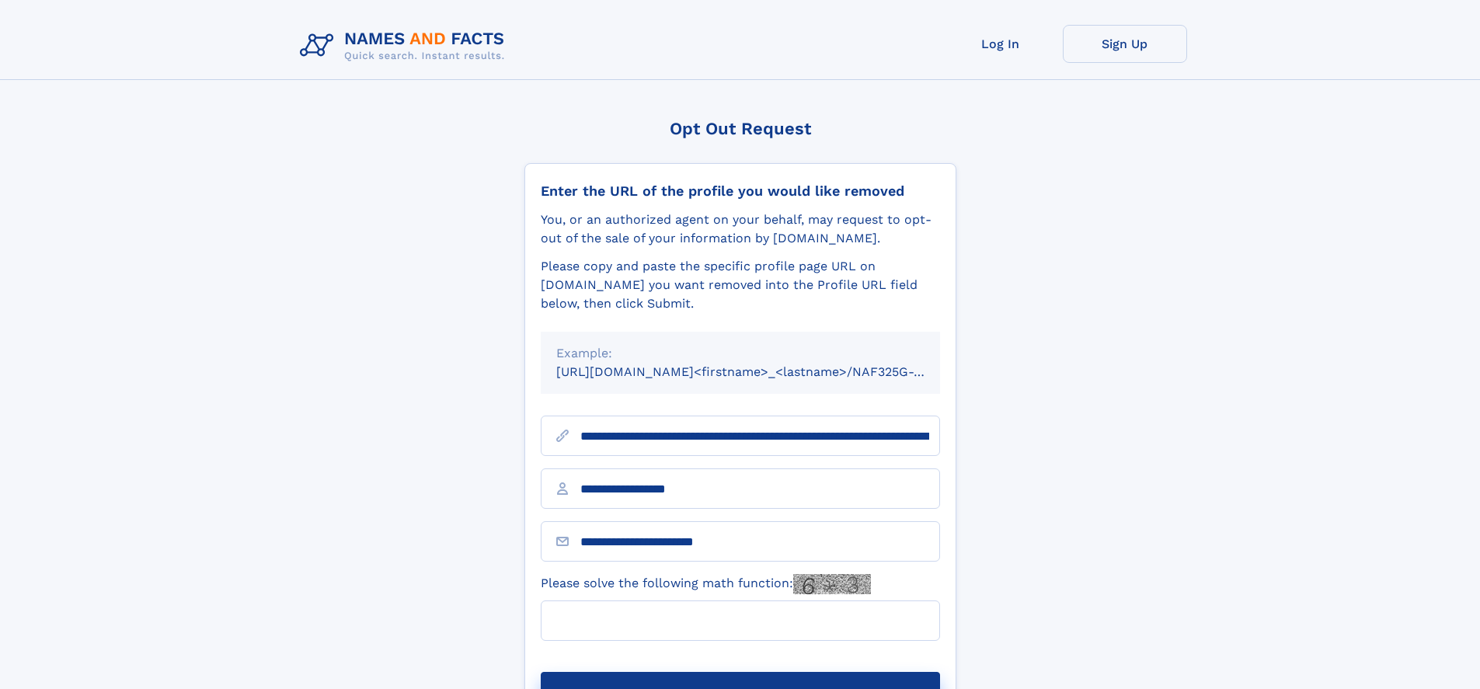 The width and height of the screenshot is (1480, 689). Describe the element at coordinates (740, 229) in the screenshot. I see `div: You, or an authorized agent on your behalf, may request to opt-out of the sale of your informatio...` at that location.